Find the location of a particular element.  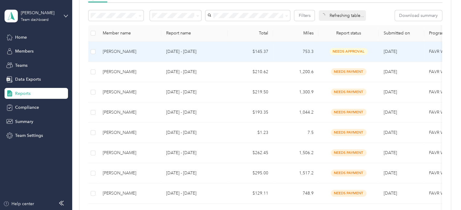

span: Teams is located at coordinates (21, 65).